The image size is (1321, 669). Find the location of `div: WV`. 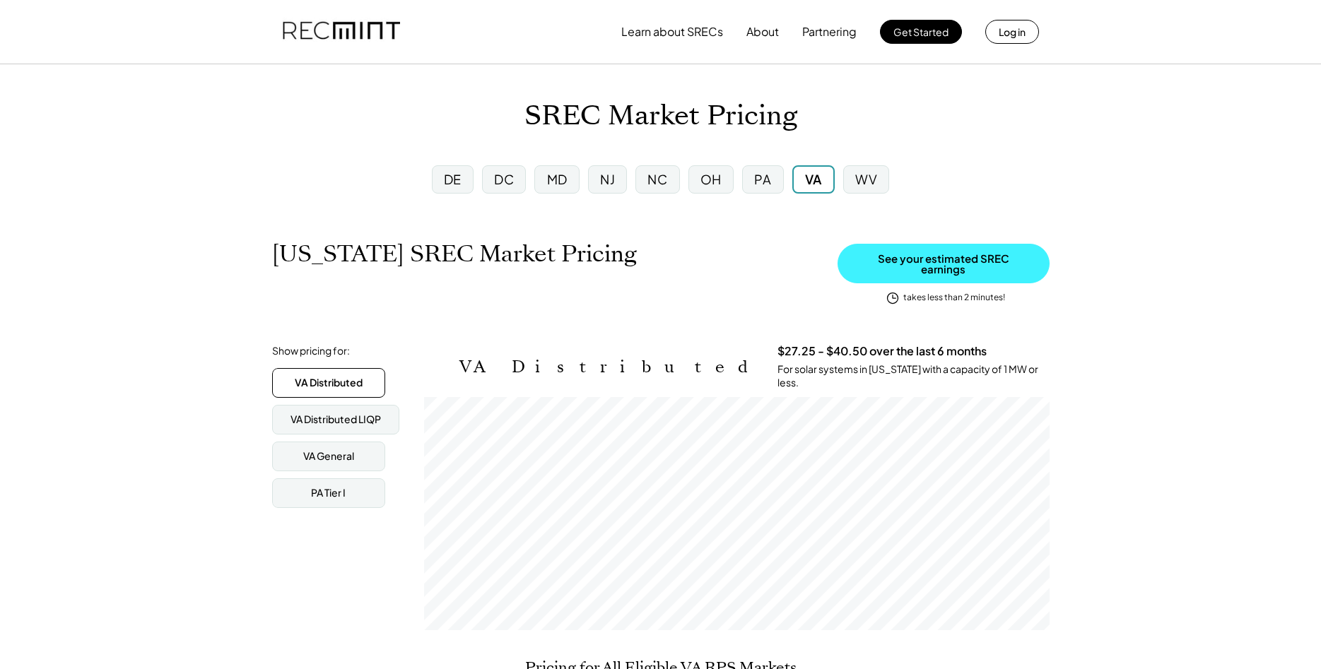

div: WV is located at coordinates (866, 179).